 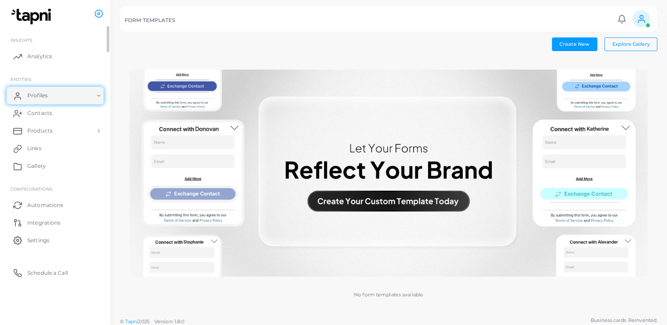 What do you see at coordinates (34, 149) in the screenshot?
I see `span: Links` at bounding box center [34, 149].